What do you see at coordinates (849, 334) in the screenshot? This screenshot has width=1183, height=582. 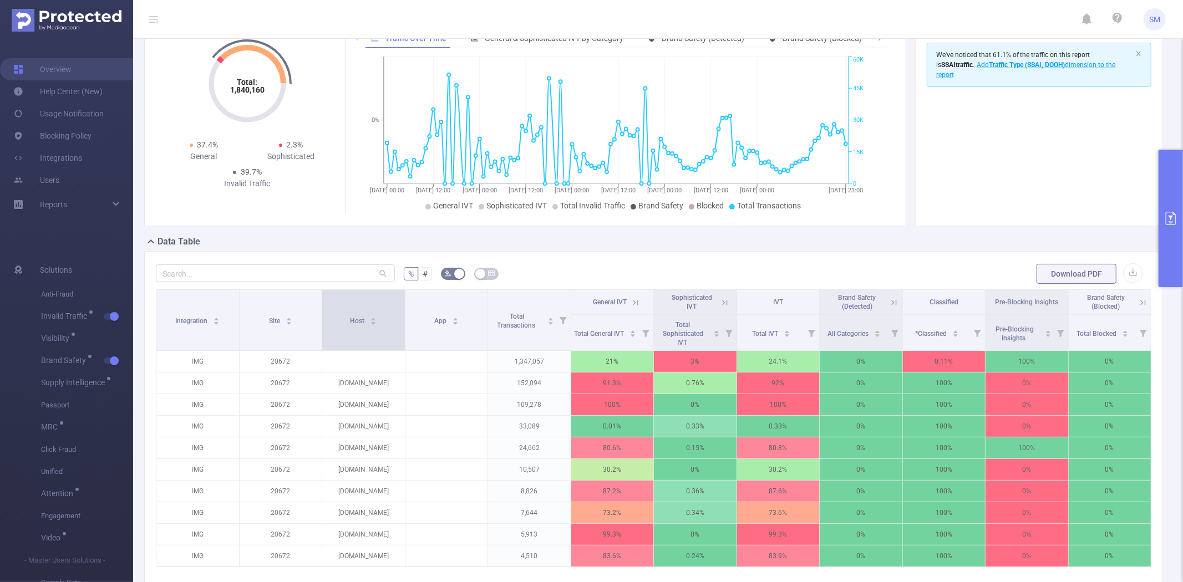 I see `span: All Categories` at bounding box center [849, 334].